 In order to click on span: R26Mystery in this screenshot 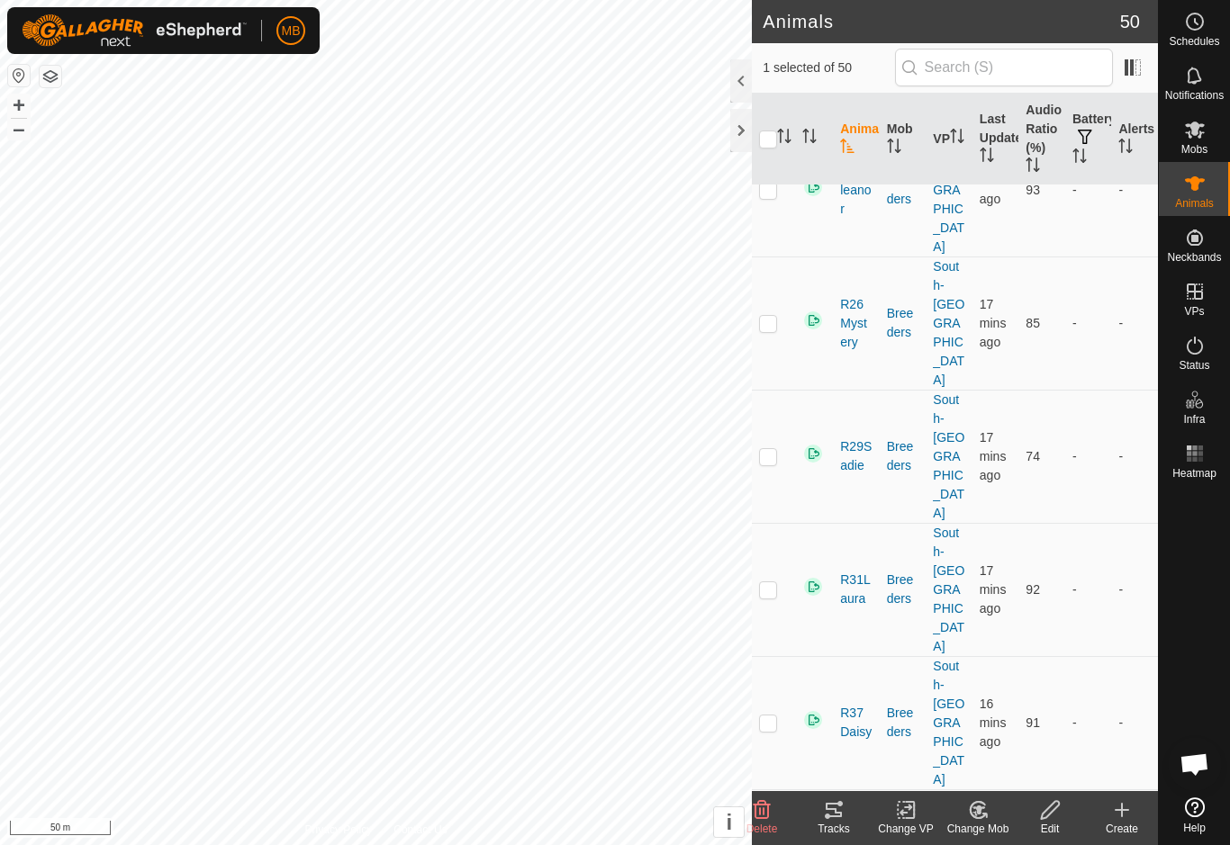, I will do `click(856, 323)`.